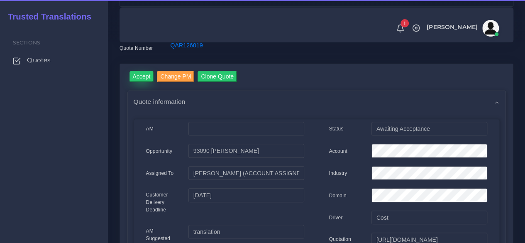 This screenshot has width=525, height=243. I want to click on input: Change PM, so click(176, 76).